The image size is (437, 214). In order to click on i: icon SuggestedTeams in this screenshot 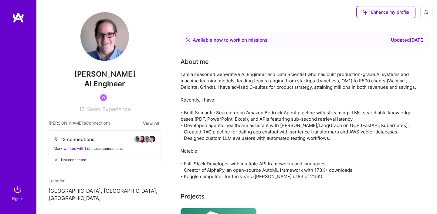, I will do `click(365, 12)`.